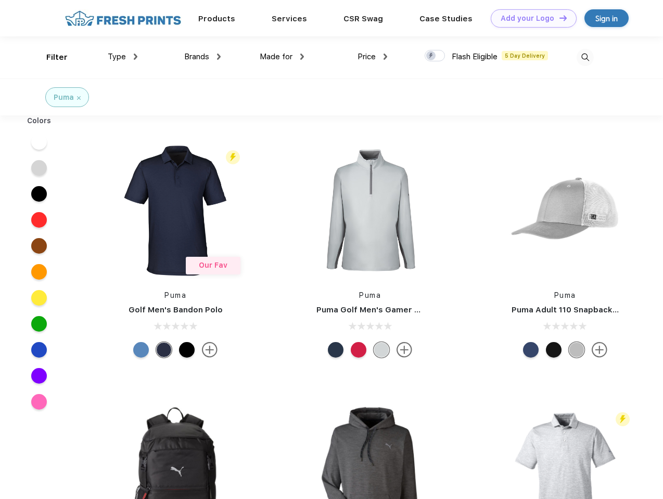 The width and height of the screenshot is (663, 499). I want to click on div: Lake Blue, so click(141, 350).